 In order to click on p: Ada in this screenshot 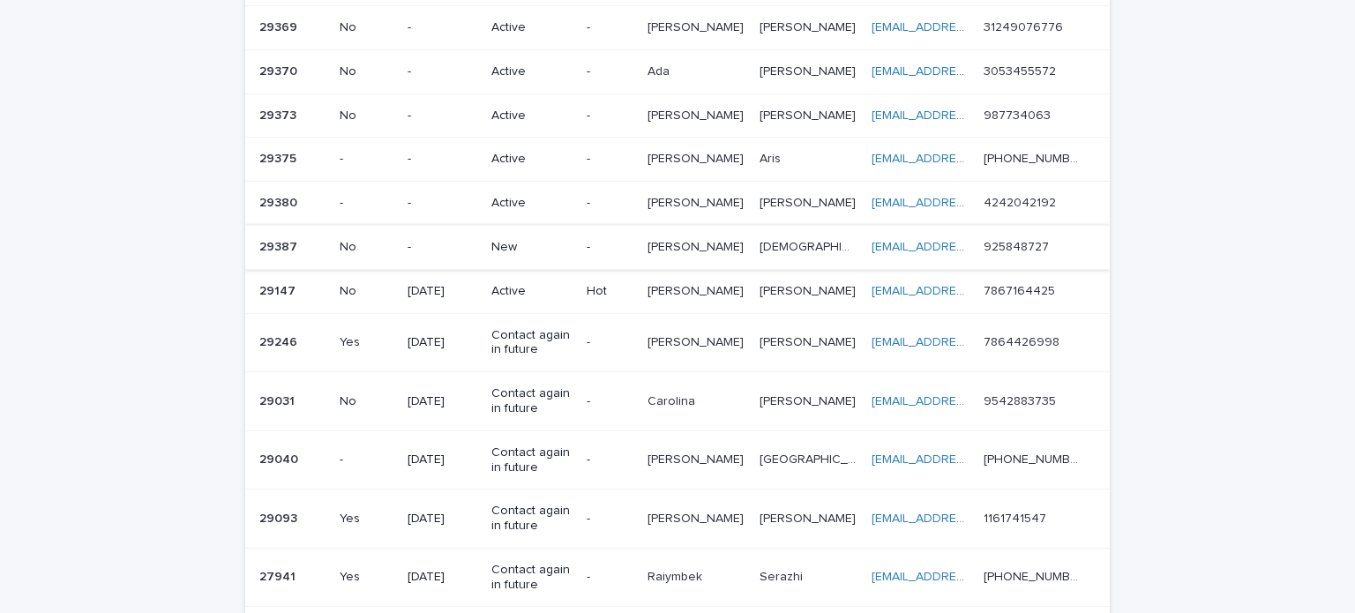, I will do `click(660, 70)`.